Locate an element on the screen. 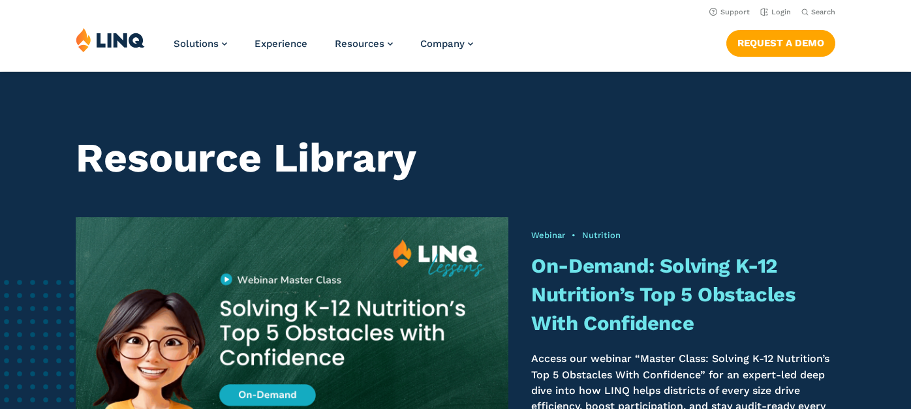 The height and width of the screenshot is (409, 911). a: Login is located at coordinates (776, 12).